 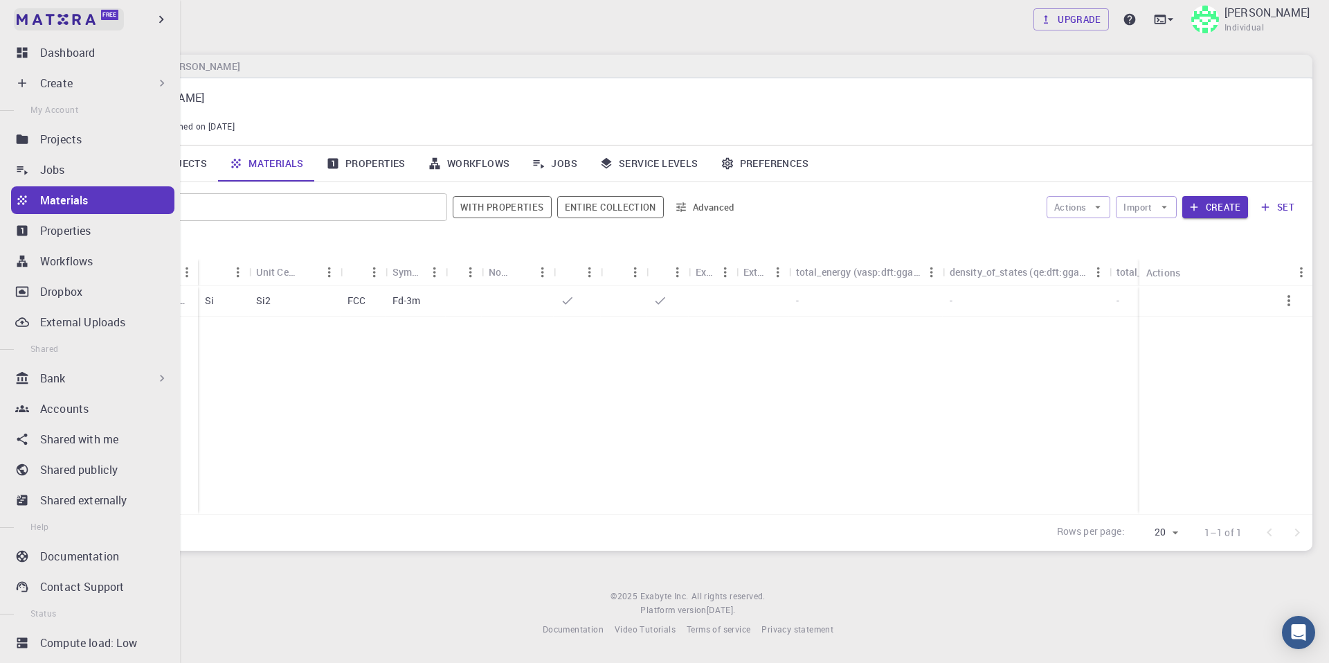 What do you see at coordinates (93, 469) in the screenshot?
I see `a: Shared publicly` at bounding box center [93, 469].